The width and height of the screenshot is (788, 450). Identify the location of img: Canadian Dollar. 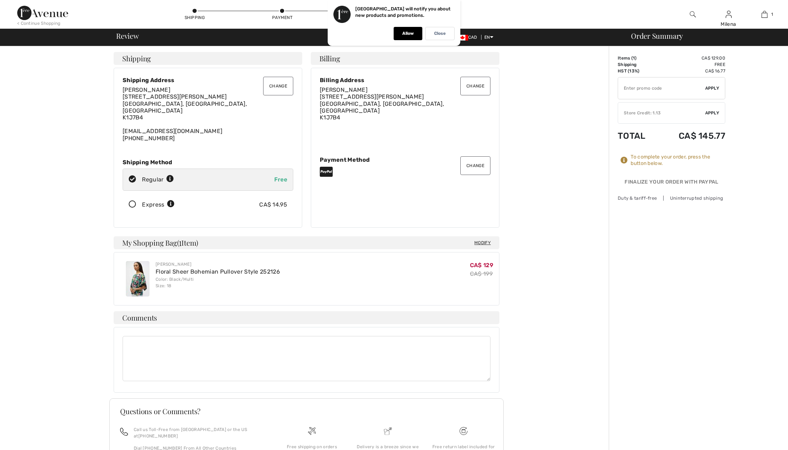
(463, 38).